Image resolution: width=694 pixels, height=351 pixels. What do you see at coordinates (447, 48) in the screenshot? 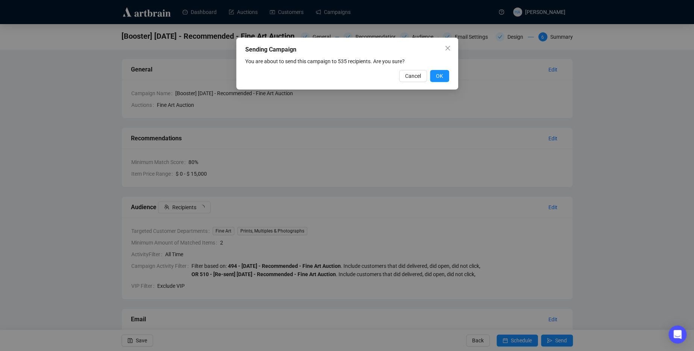
I see `button: Close` at bounding box center [447, 48].